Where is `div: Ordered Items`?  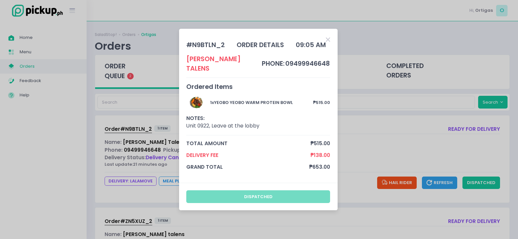 div: Ordered Items is located at coordinates (258, 87).